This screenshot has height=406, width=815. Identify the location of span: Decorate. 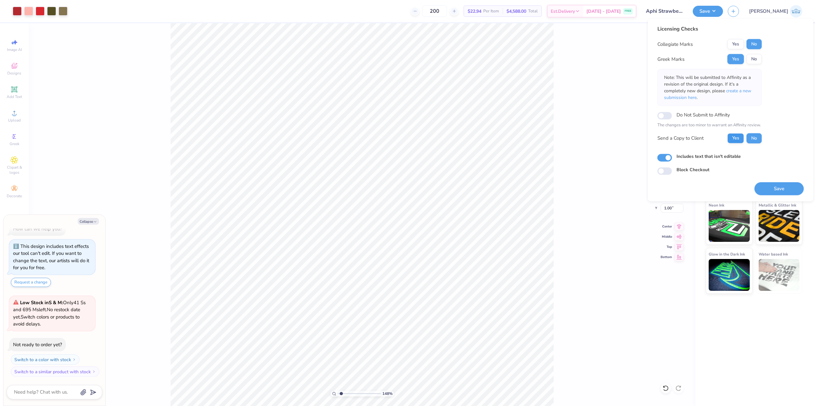
(14, 196).